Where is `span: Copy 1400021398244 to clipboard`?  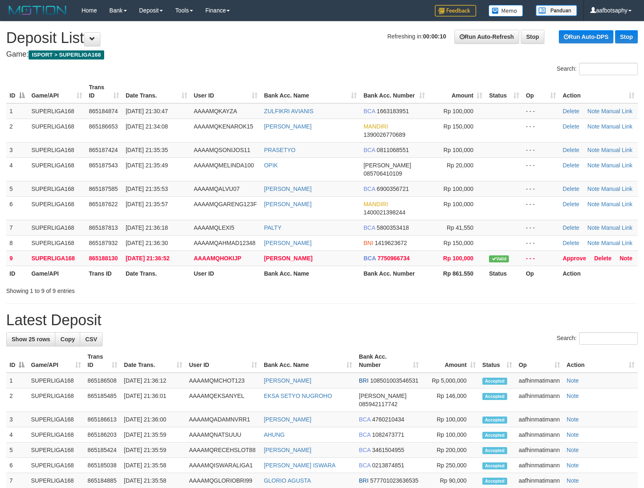
span: Copy 1400021398244 to clipboard is located at coordinates (384, 213).